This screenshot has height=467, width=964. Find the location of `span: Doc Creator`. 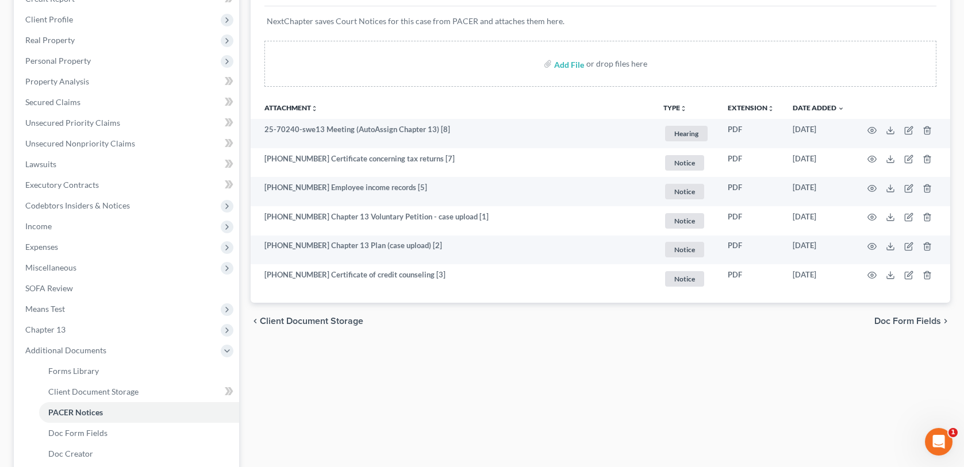

span: Doc Creator is located at coordinates (71, 453).